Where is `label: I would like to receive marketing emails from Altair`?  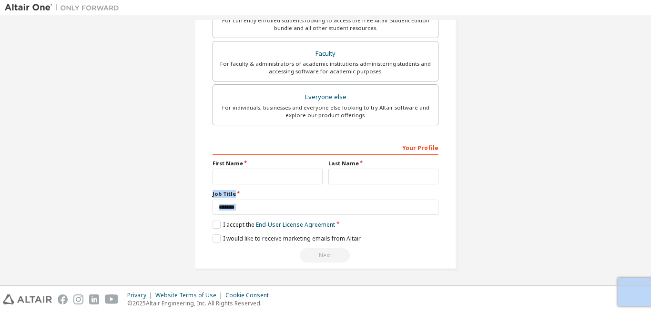 label: I would like to receive marketing emails from Altair is located at coordinates (286, 238).